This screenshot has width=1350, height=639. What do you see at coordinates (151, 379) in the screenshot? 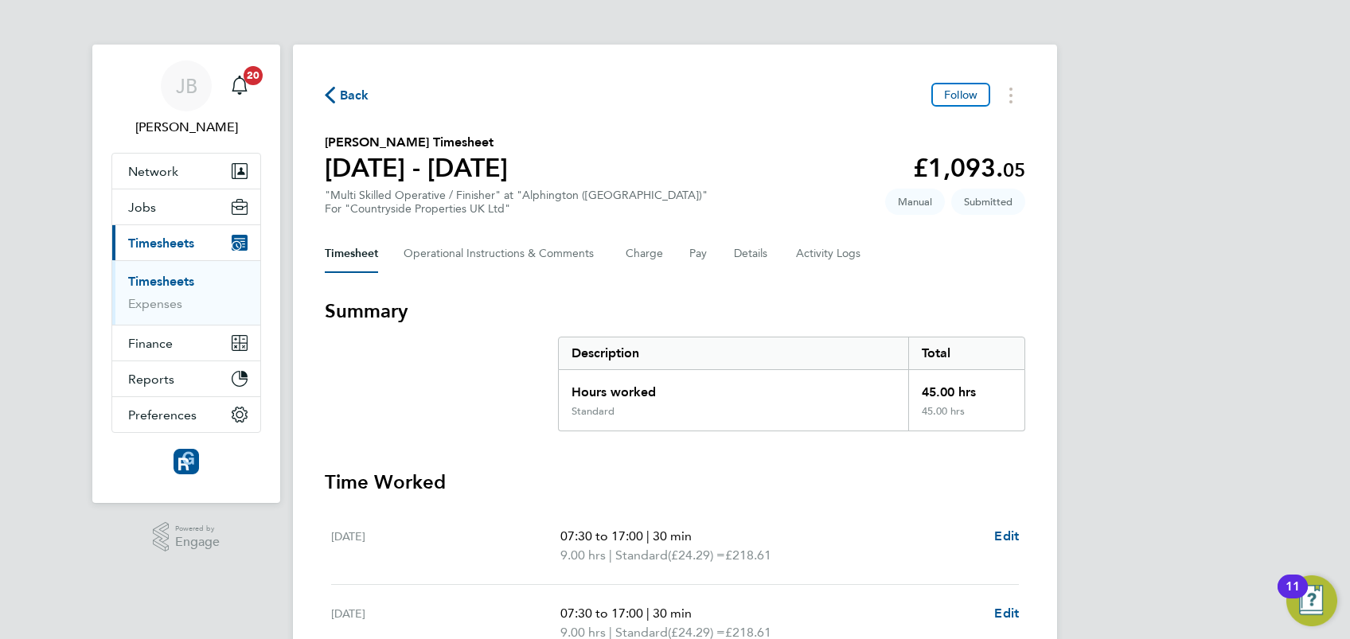
I see `span: Reports` at bounding box center [151, 379].